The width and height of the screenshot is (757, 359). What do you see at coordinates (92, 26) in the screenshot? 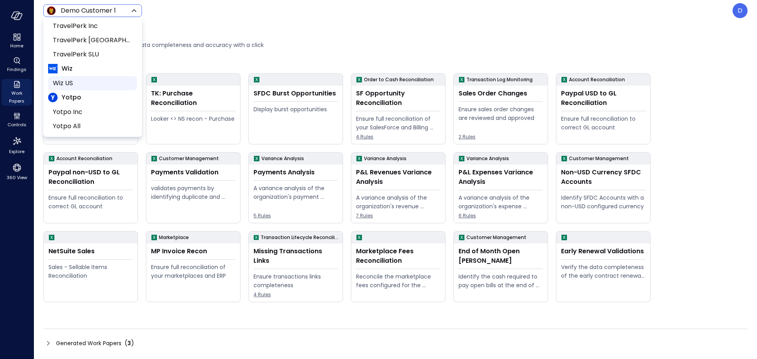
I see `span: TravelPerk Inc` at bounding box center [92, 26].